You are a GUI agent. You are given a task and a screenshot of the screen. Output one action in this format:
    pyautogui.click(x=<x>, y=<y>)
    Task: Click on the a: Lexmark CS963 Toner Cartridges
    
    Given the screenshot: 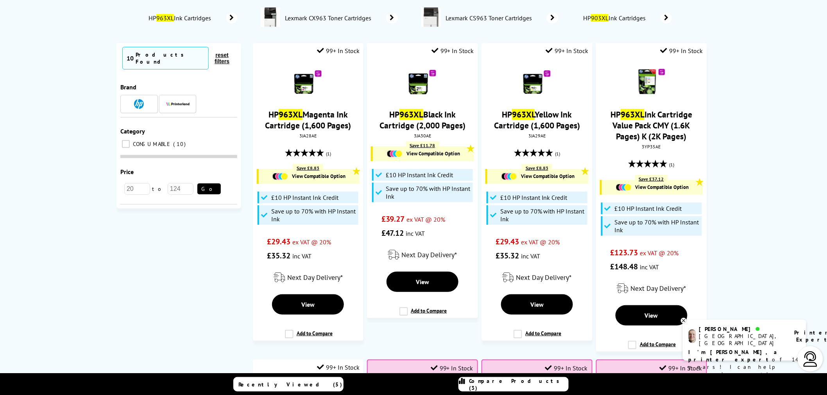 What is the action you would take?
    pyautogui.click(x=501, y=18)
    